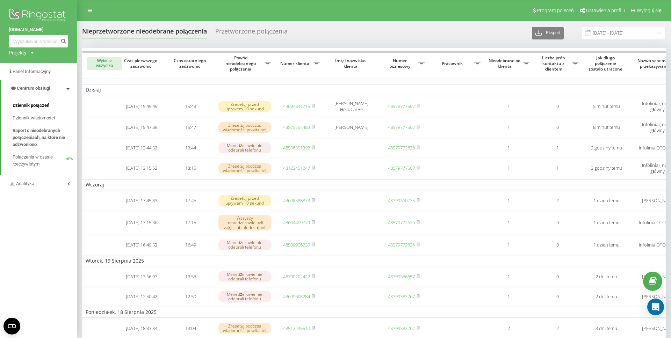 The image size is (671, 338). What do you see at coordinates (39, 88) in the screenshot?
I see `a: Centrum obsługi` at bounding box center [39, 88].